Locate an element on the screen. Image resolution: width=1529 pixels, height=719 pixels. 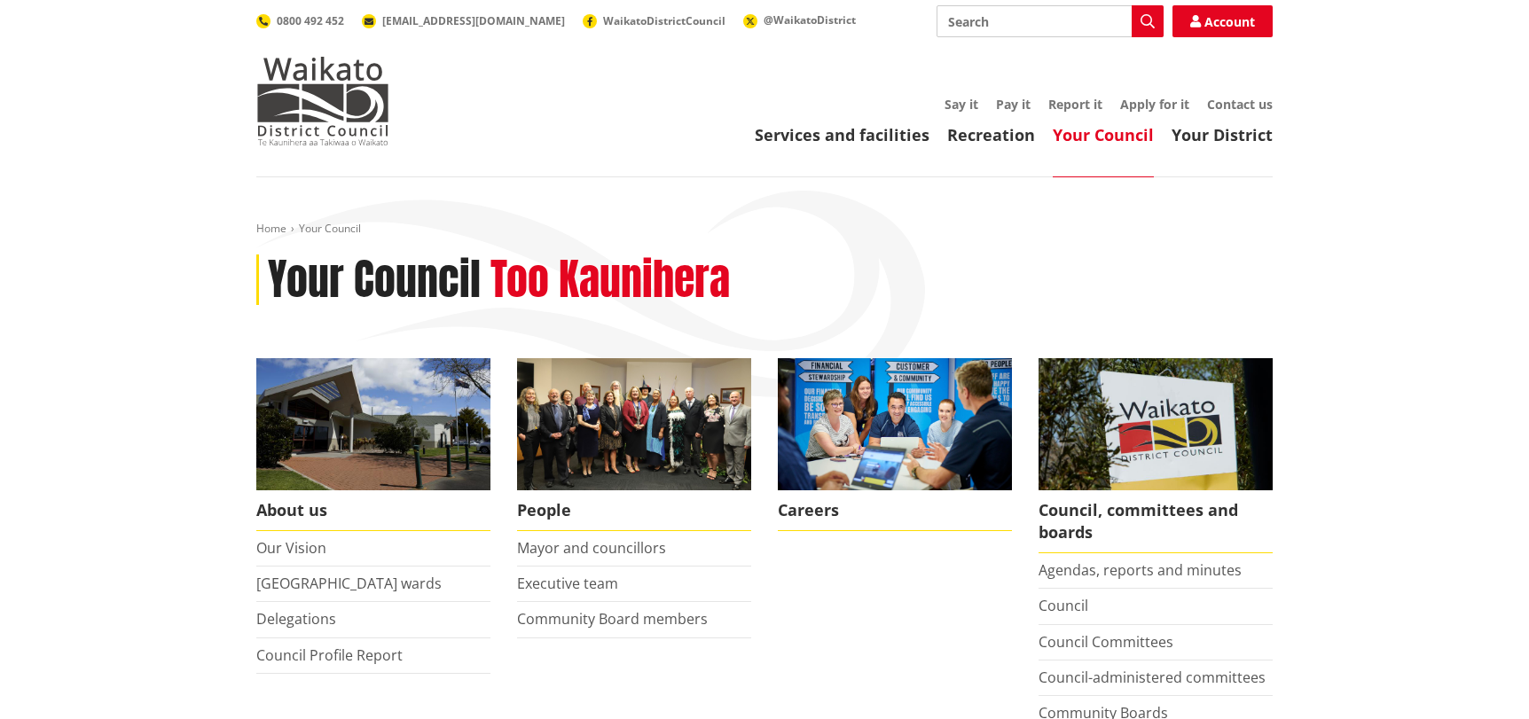
a: Council Committees is located at coordinates (1106, 642).